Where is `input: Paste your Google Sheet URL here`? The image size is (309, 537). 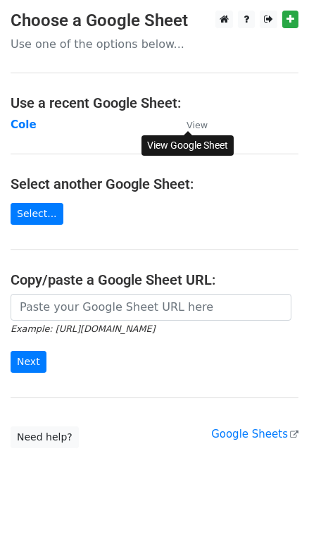
input: Paste your Google Sheet URL here is located at coordinates (151, 307).